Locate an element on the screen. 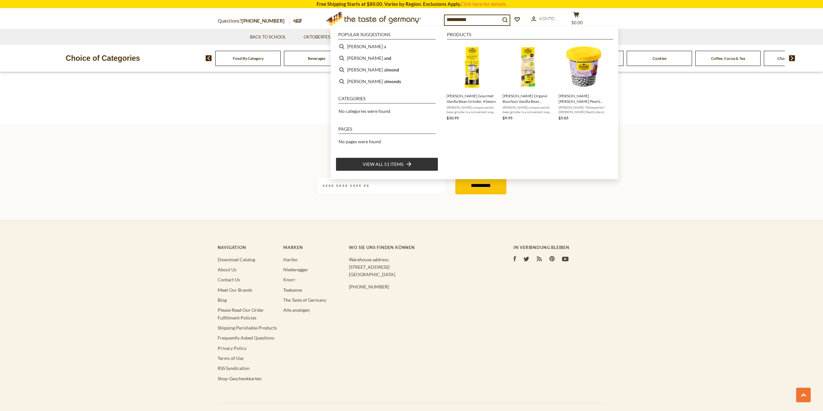 Image resolution: width=823 pixels, height=411 pixels. span: $0.00 is located at coordinates (577, 23).